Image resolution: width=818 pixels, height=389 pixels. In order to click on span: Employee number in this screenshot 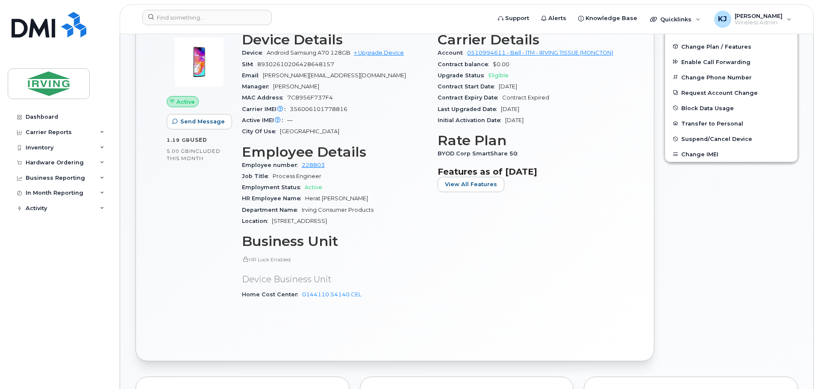, I will do `click(272, 165)`.